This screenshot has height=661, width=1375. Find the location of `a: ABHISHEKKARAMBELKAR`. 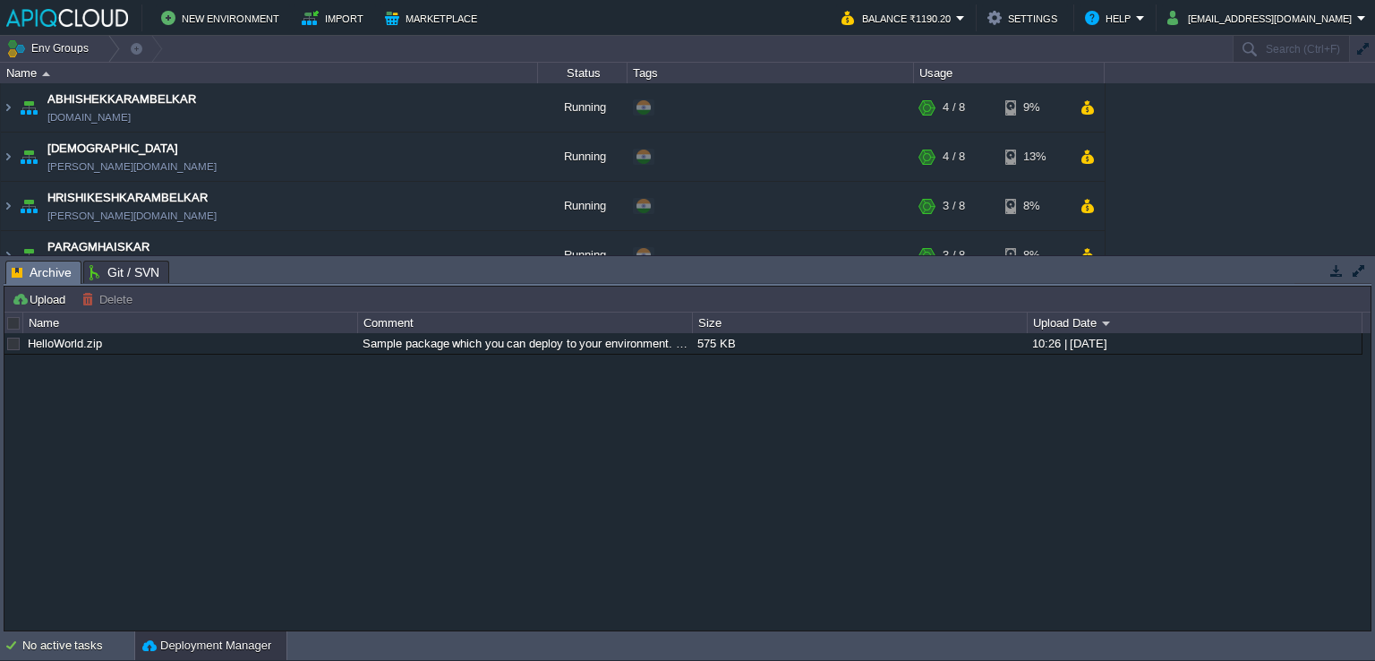

a: ABHISHEKKARAMBELKAR is located at coordinates (122, 99).